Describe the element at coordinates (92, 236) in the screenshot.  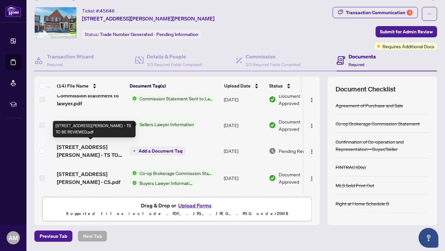
I see `button: Next Tab` at that location.